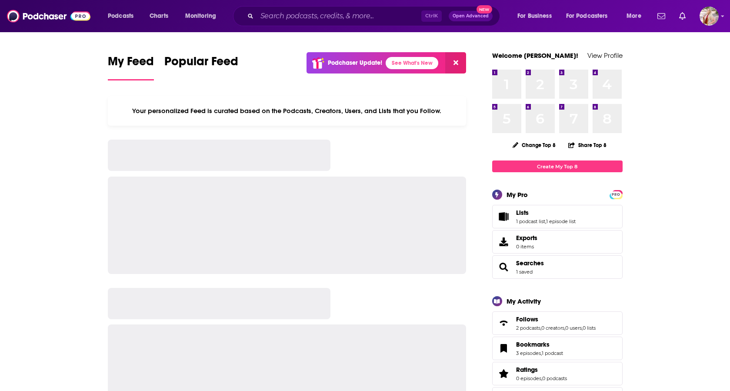  I want to click on div: My Activity, so click(523, 301).